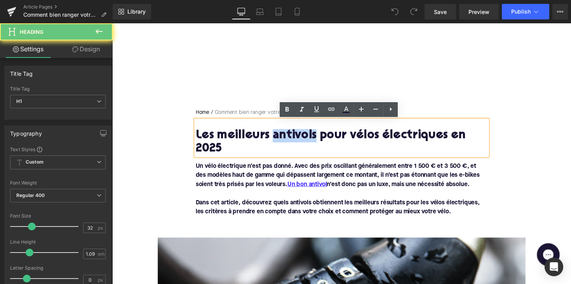  I want to click on font: Un vélo électrique n’est pas donné. Avec des prix oscillant généralement entre 1 500 € et 3 500 €..., so click(231, 156).